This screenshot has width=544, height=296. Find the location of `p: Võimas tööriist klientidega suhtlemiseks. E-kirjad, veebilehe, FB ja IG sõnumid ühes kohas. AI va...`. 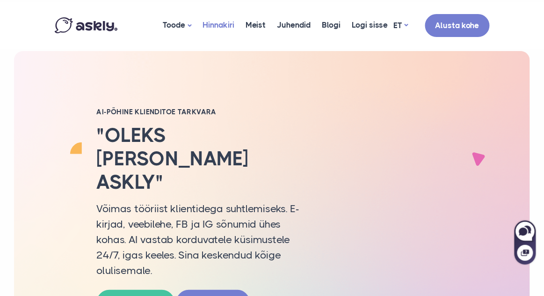

p: Võimas tööriist klientidega suhtlemiseks. E-kirjad, veebilehe, FB ja IG sõnumid ühes kohas. AI va... is located at coordinates (202, 239).